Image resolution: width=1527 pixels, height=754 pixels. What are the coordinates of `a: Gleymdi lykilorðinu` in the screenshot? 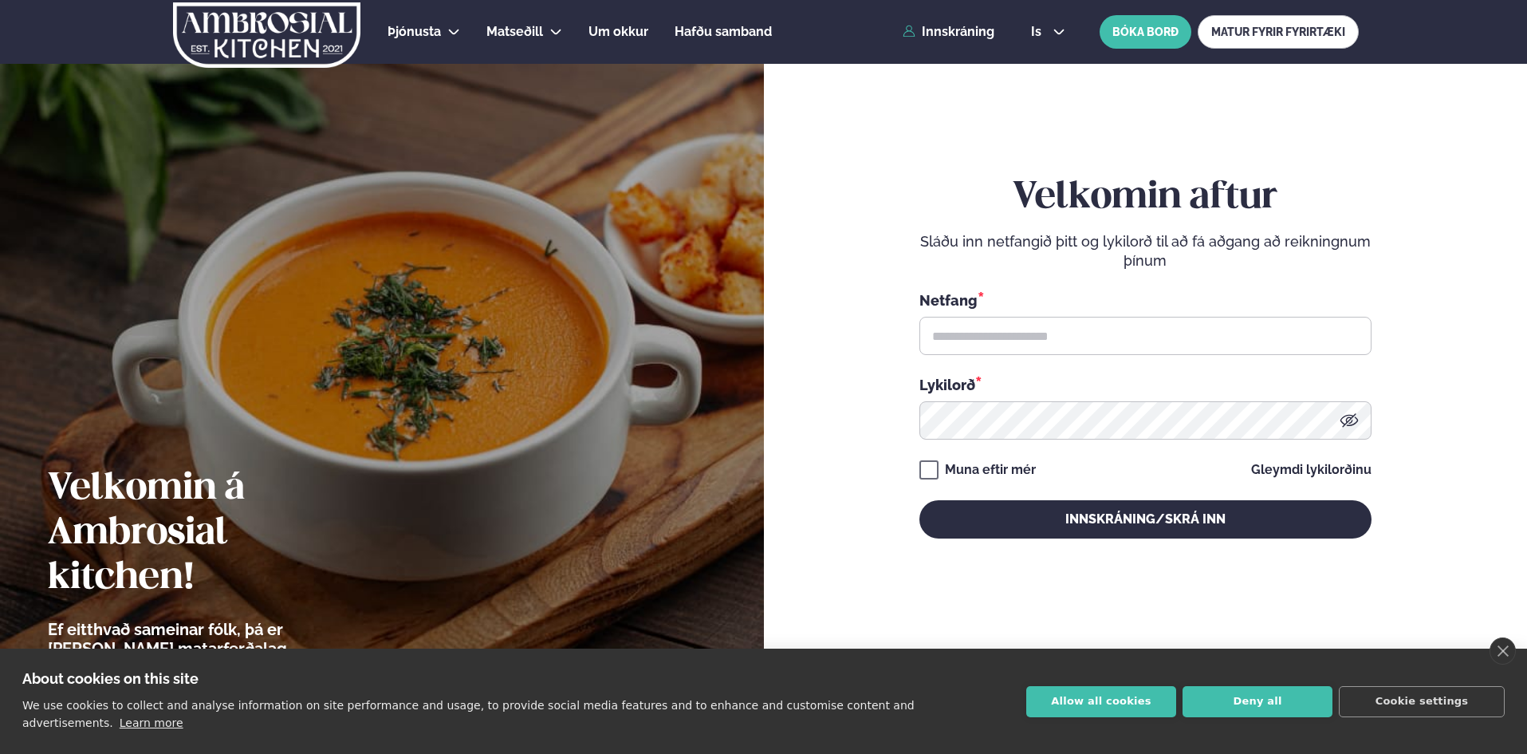 It's located at (1311, 470).